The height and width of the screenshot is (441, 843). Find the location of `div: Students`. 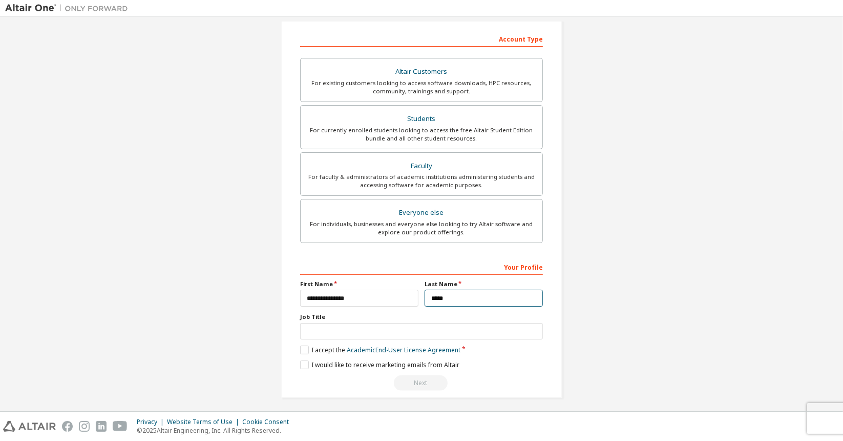

div: Students is located at coordinates (422, 119).